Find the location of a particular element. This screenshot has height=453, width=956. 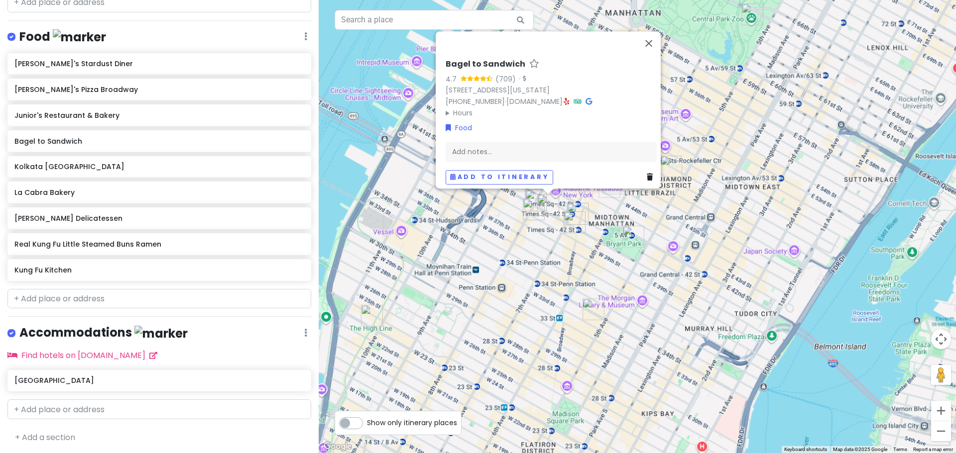

div: Aura Hotel Times Square is located at coordinates (609, 187).